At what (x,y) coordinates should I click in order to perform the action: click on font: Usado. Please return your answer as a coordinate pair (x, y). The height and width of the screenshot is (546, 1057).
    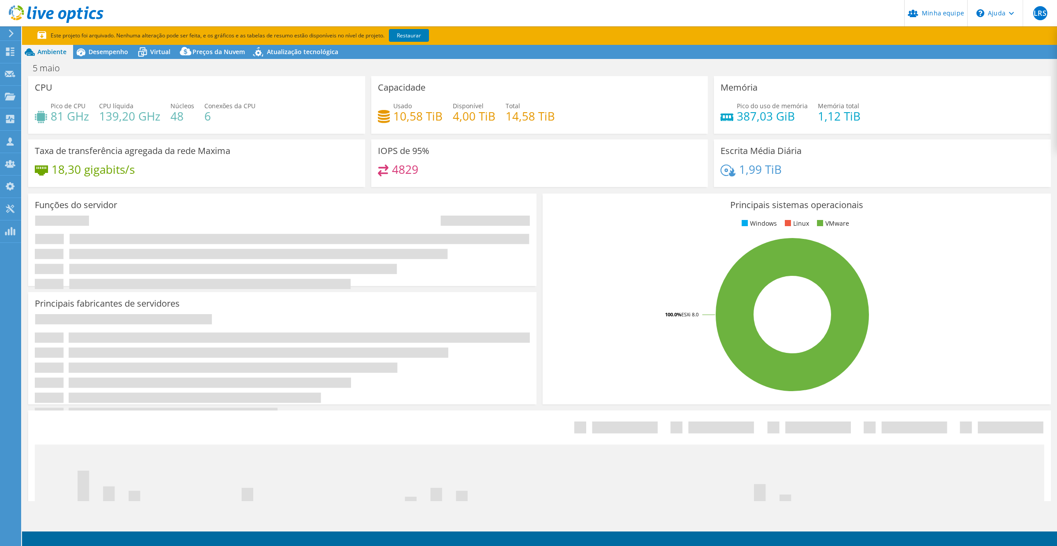
    Looking at the image, I should click on (402, 106).